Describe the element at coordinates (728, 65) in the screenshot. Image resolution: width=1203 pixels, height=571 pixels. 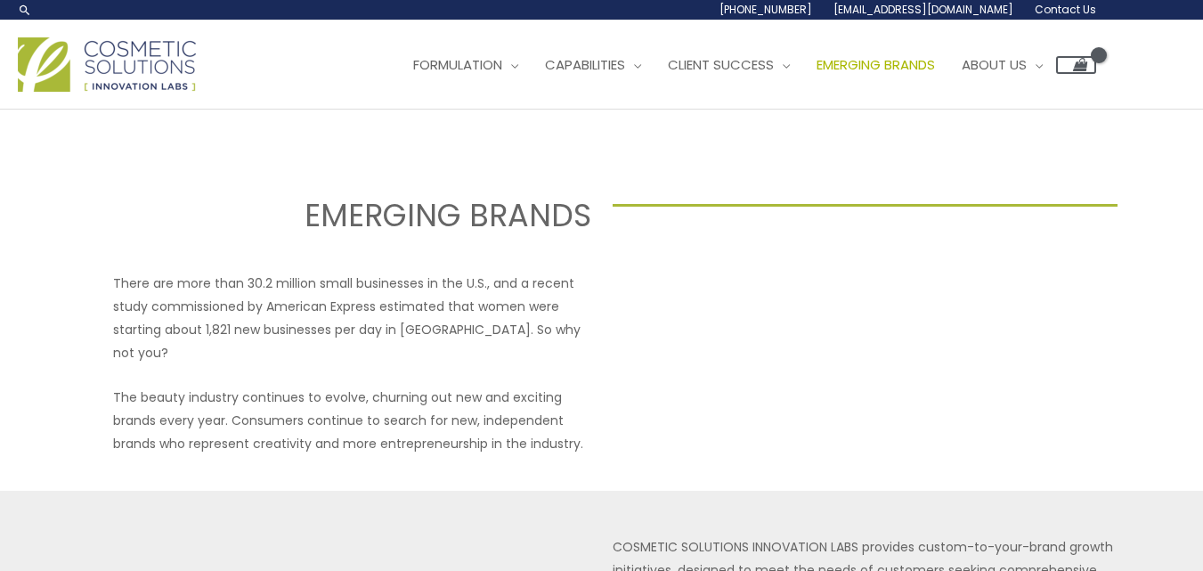
I see `a: Client Success` at that location.